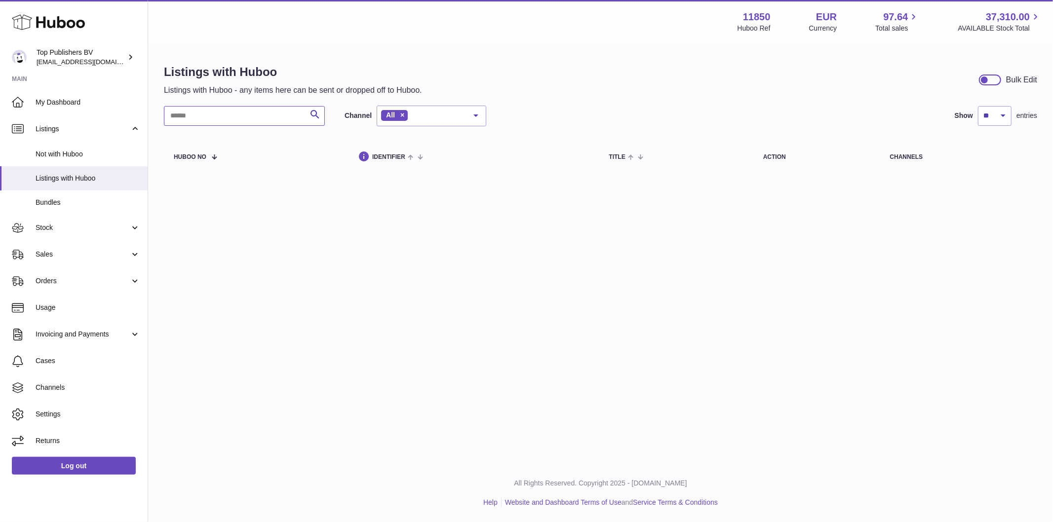 Image resolution: width=1053 pixels, height=522 pixels. Describe the element at coordinates (754, 28) in the screenshot. I see `div: Huboo Ref` at that location.